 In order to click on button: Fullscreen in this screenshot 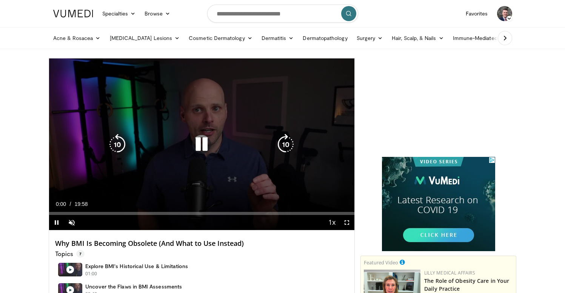, I will do `click(347, 223)`.